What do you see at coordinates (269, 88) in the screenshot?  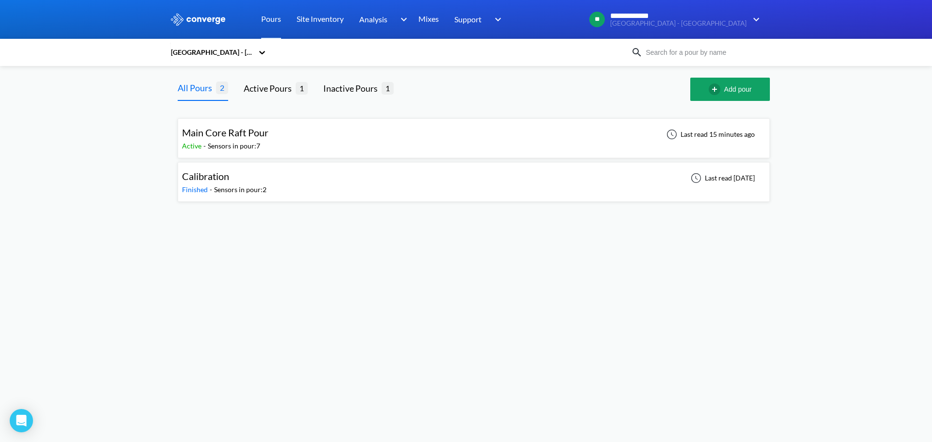 I see `div: Active Pours` at bounding box center [269, 88].